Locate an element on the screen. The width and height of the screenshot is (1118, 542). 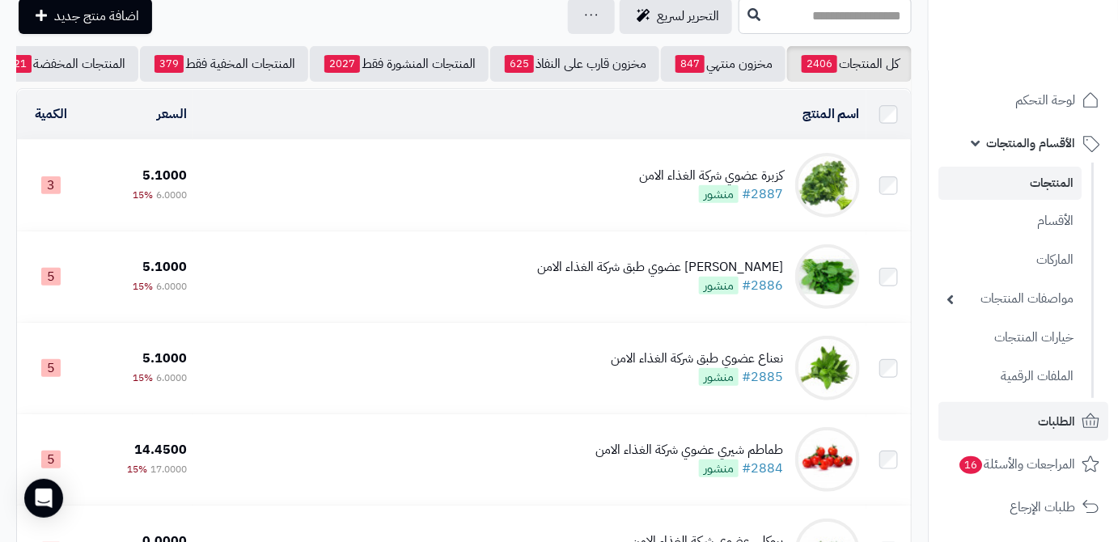
span: 2027 is located at coordinates (342, 64).